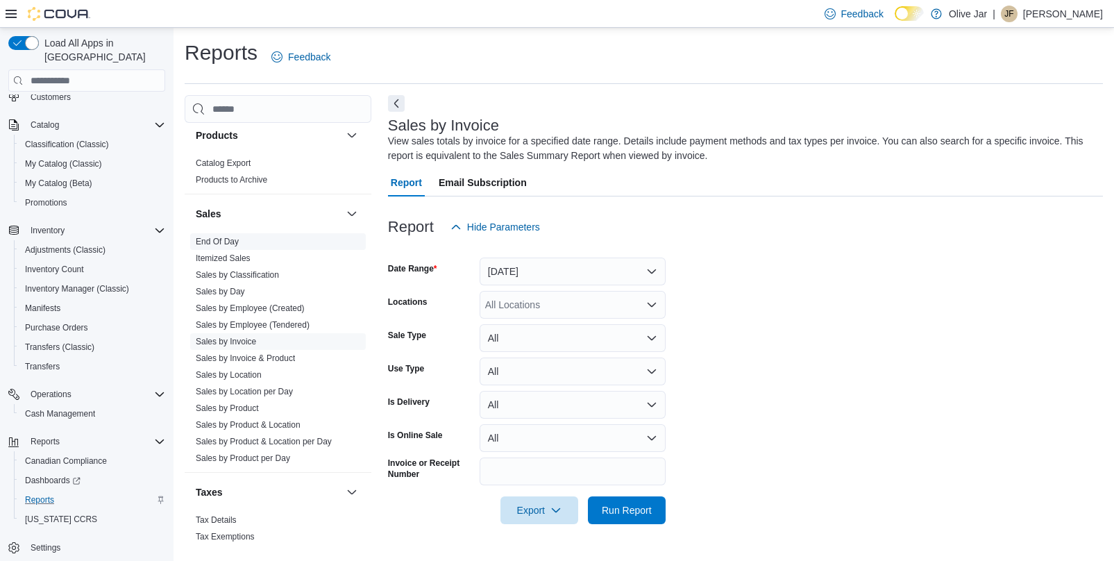  Describe the element at coordinates (67, 144) in the screenshot. I see `a: Classification (Classic)` at that location.